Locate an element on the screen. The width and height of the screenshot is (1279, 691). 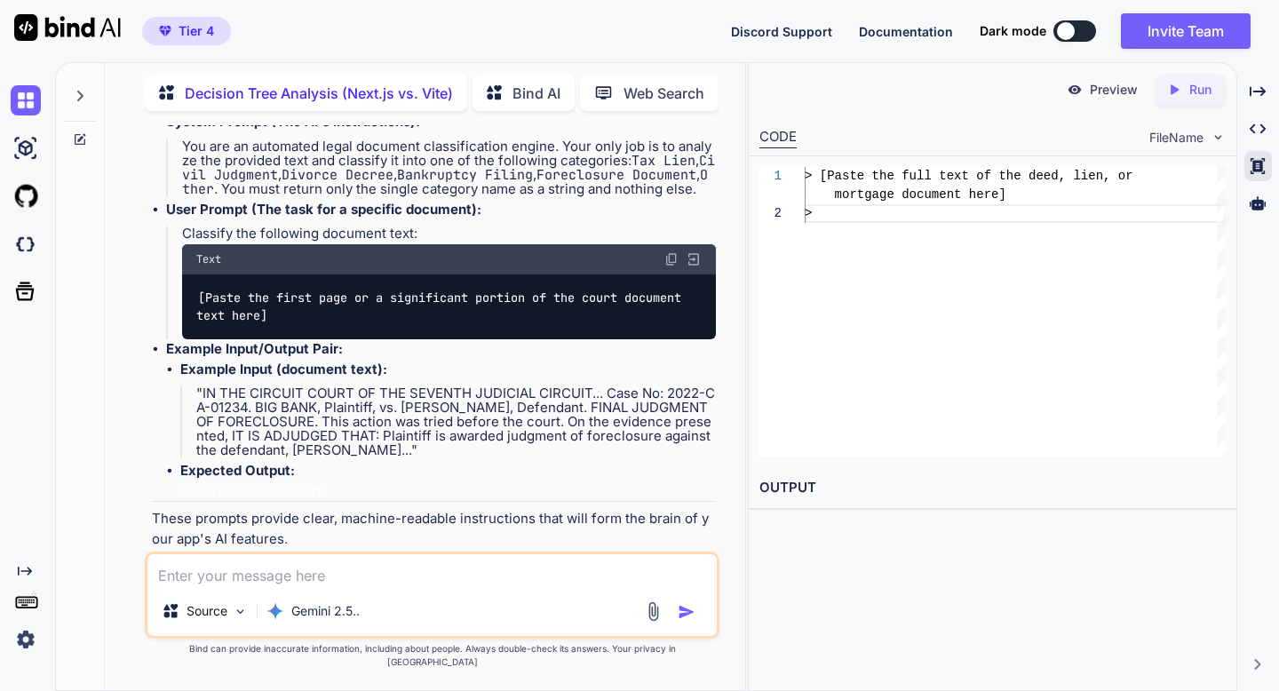
img: ai-studio is located at coordinates (26, 148).